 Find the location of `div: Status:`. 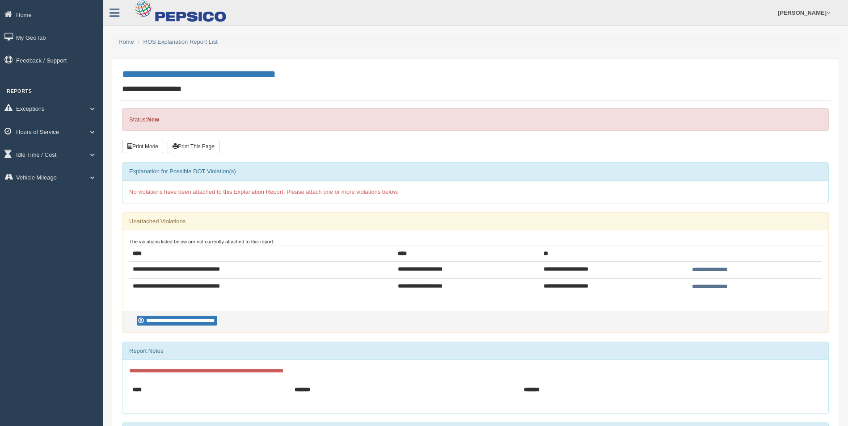

div: Status: is located at coordinates (475, 119).